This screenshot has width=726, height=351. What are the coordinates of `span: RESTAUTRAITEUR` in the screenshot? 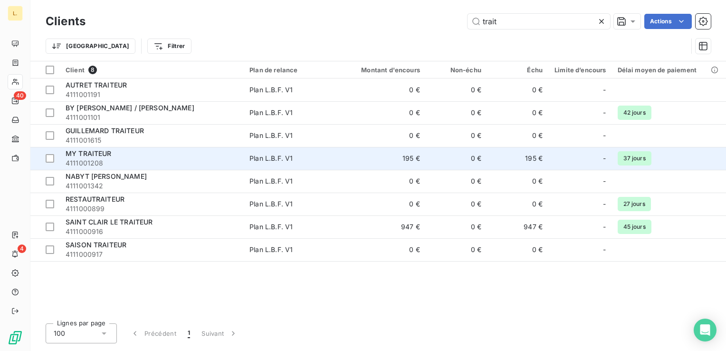 It's located at (95, 199).